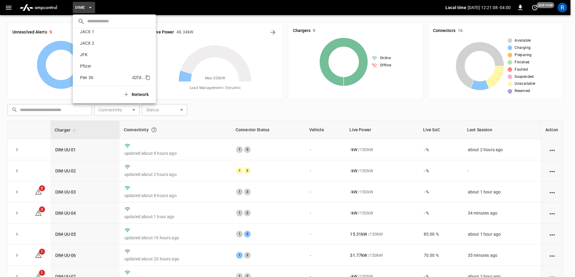  What do you see at coordinates (105, 78) in the screenshot?
I see `p: Pier 36` at bounding box center [105, 78].